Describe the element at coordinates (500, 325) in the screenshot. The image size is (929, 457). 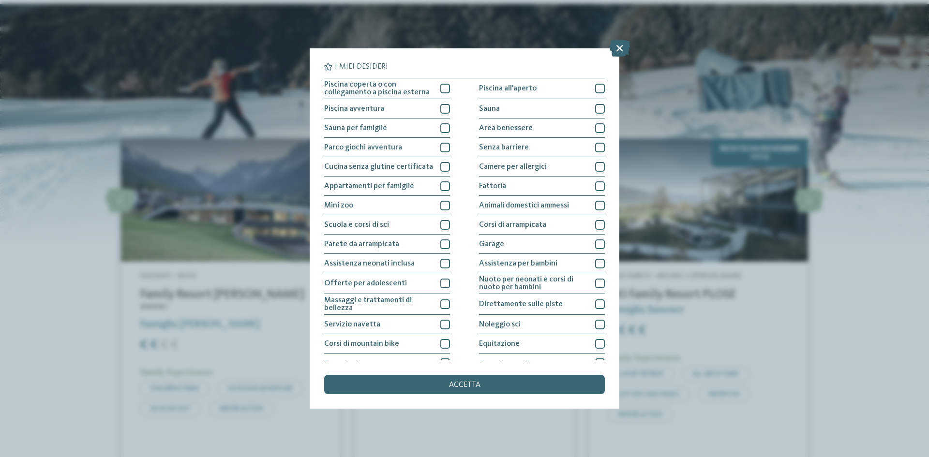
I see `span: Noleggio sci` at that location.